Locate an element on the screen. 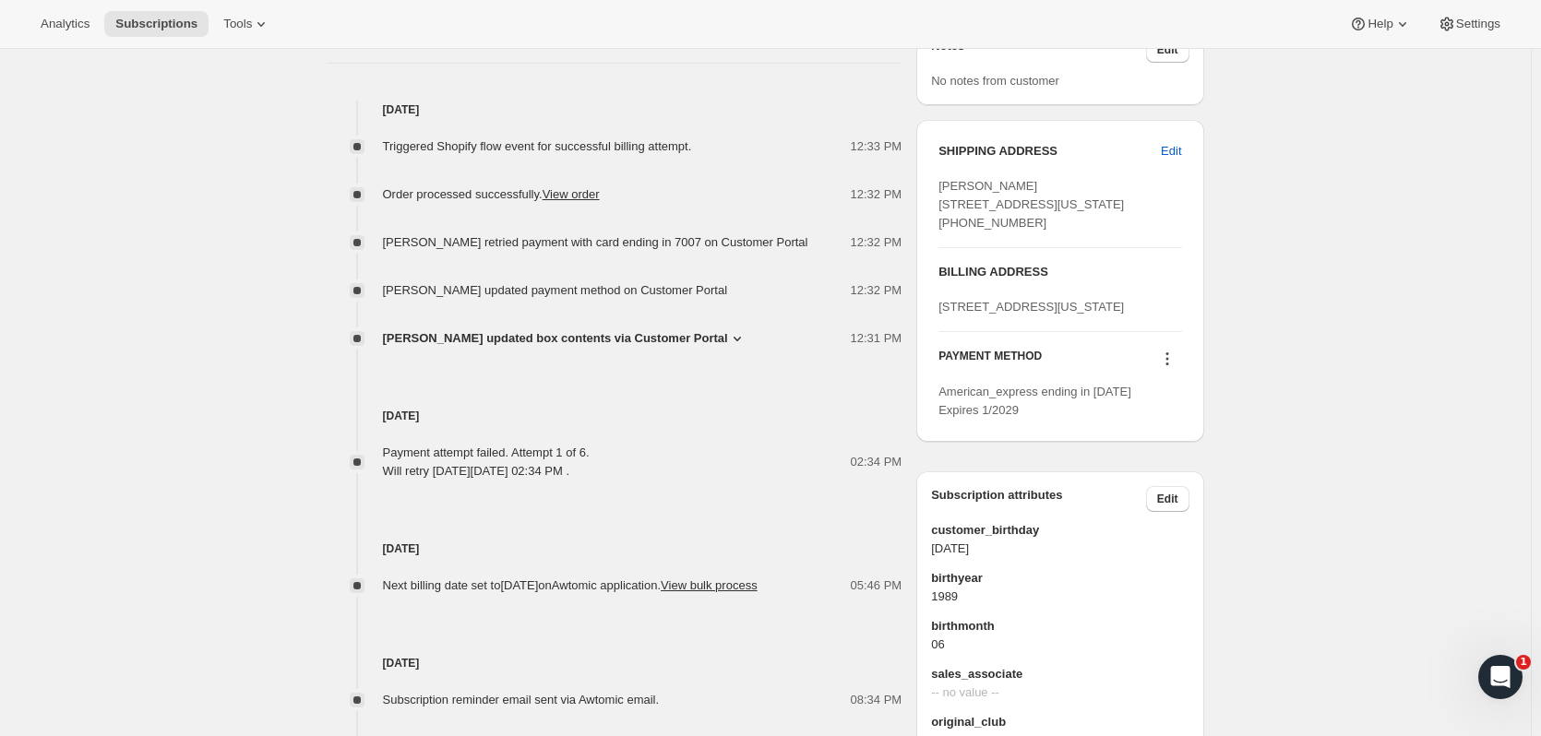 Image resolution: width=1541 pixels, height=736 pixels. a: View order is located at coordinates (571, 194).